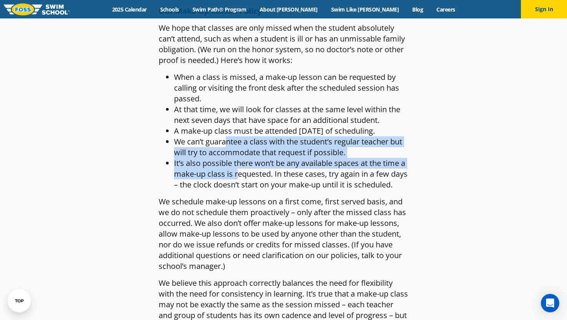 Image resolution: width=567 pixels, height=320 pixels. I want to click on p: We schedule make-up lessons on a first come, first served basis, and we do not schedule them proa..., so click(284, 234).